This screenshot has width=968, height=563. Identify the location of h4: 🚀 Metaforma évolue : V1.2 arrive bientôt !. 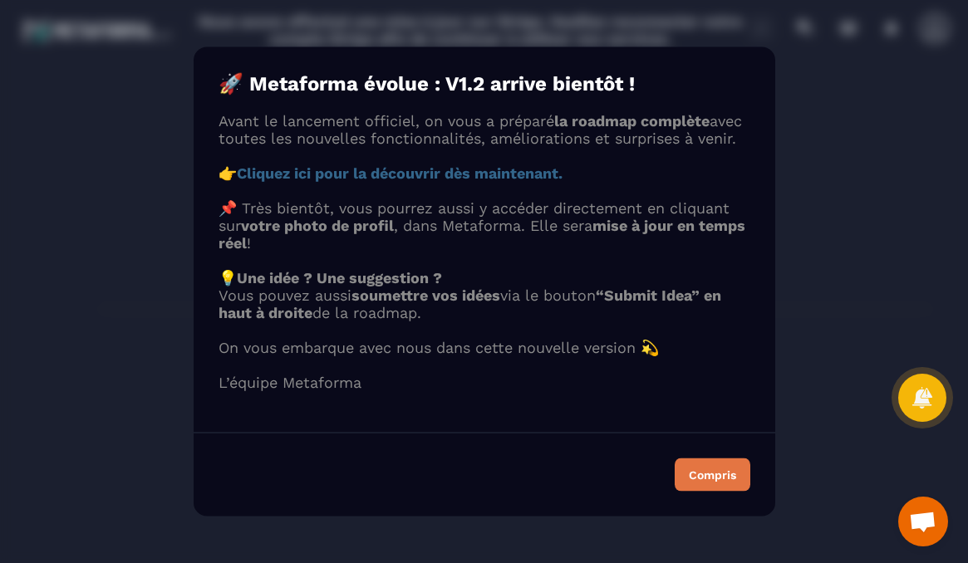
(484, 84).